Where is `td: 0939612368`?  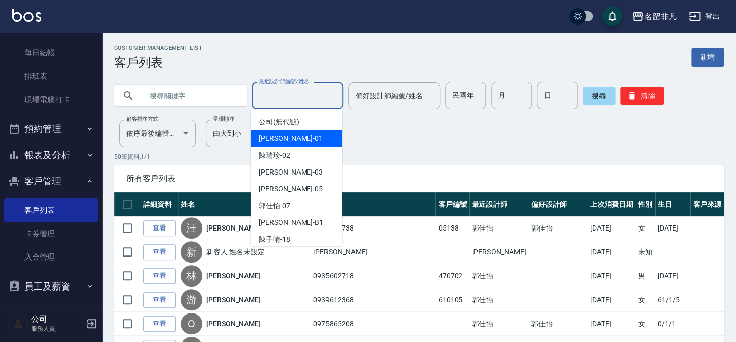
td: 0939612368 is located at coordinates (373, 300).